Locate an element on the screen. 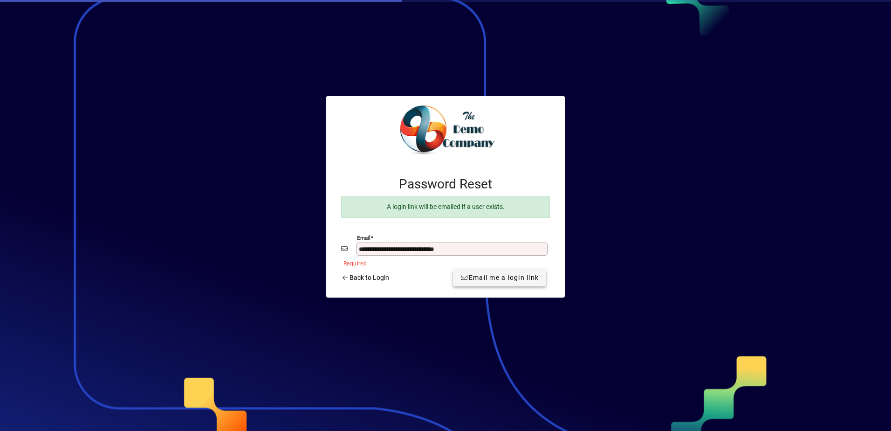  div: A login link will be emailed if a user exists. is located at coordinates (446, 207).